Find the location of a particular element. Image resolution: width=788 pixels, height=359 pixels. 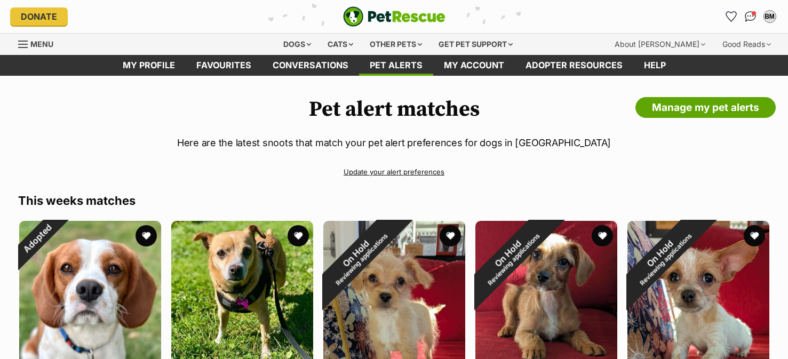

div: Other pets is located at coordinates (396, 44).